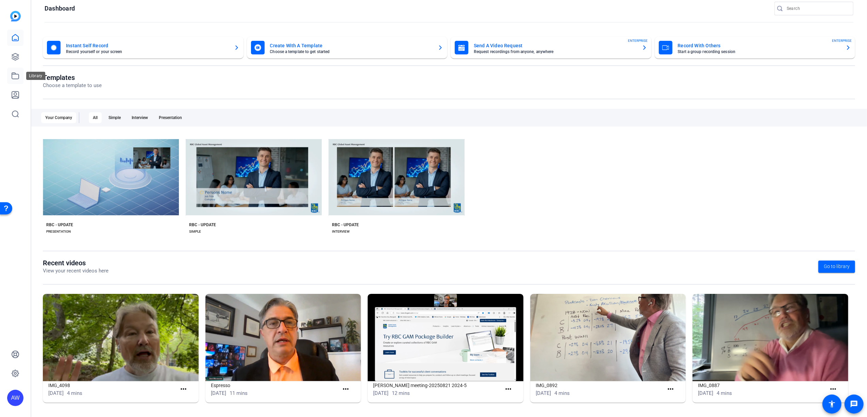  Describe the element at coordinates (195, 232) in the screenshot. I see `div: SIMPLE` at that location.